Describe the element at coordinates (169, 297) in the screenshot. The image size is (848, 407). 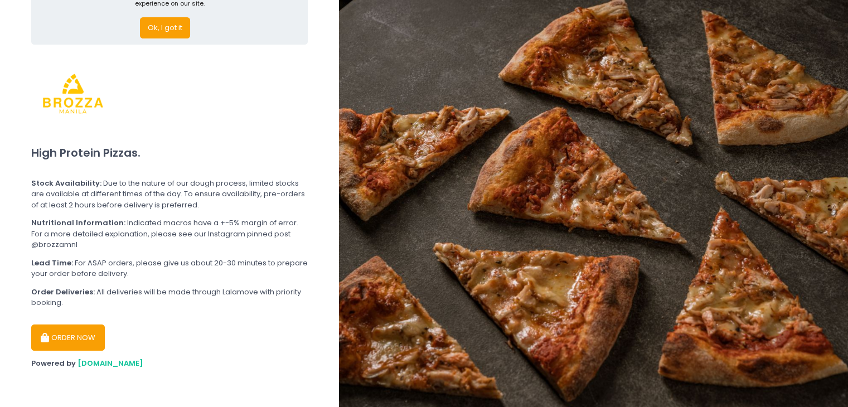
I see `div: All deliveries will be made through Lalamove with priority booking.` at that location.